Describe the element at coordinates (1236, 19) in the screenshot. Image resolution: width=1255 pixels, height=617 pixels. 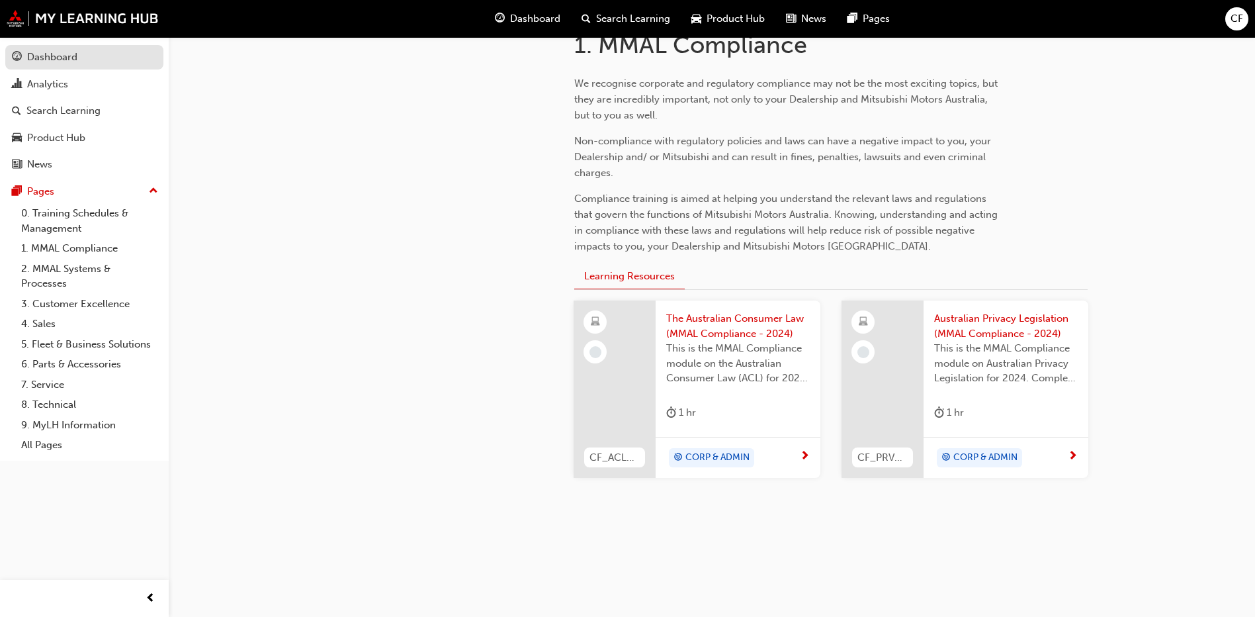
I see `button: CF` at that location.